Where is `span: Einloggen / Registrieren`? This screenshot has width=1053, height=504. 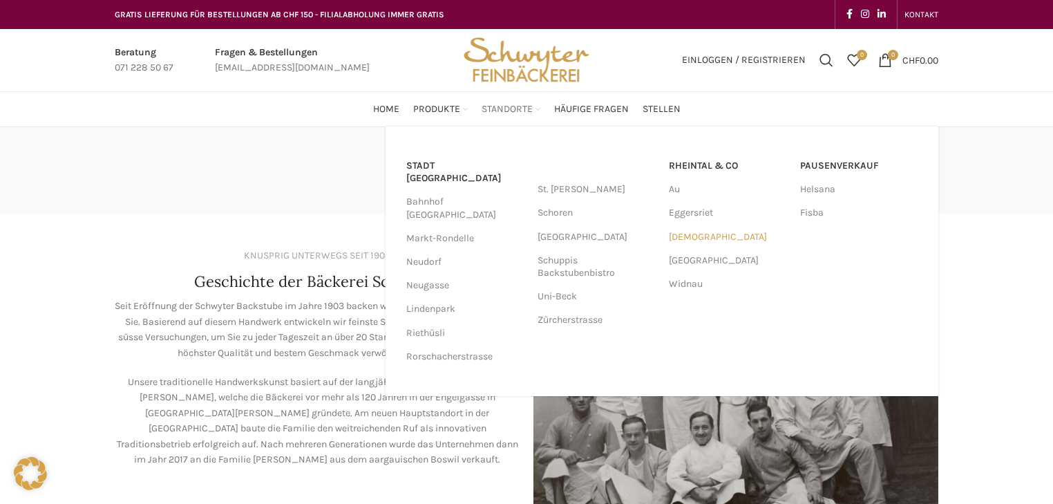
span: Einloggen / Registrieren is located at coordinates (744, 60).